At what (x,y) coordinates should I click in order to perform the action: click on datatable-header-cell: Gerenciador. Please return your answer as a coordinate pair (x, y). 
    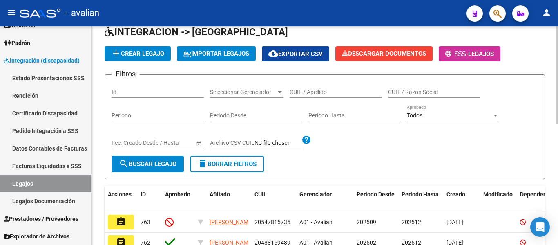
    Looking at the image, I should click on (325, 199).